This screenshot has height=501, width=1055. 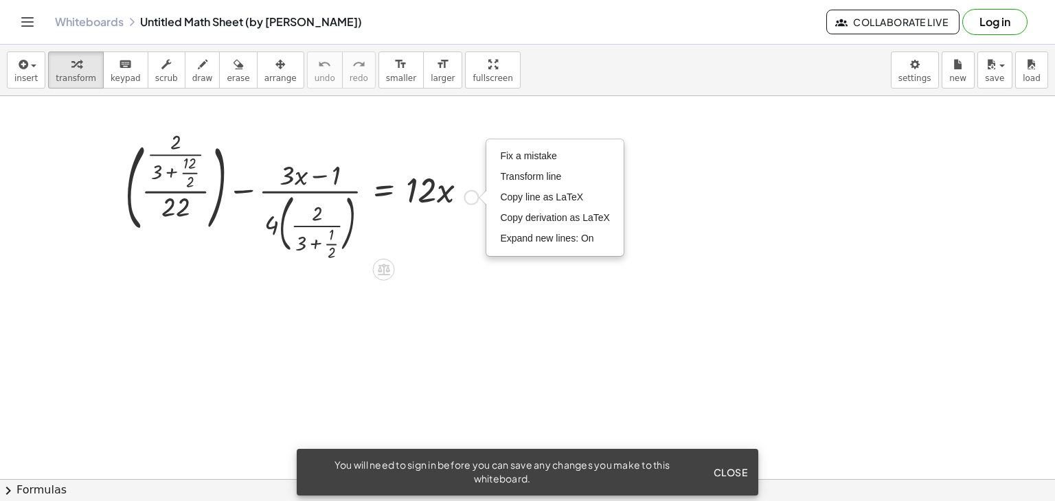 What do you see at coordinates (730, 472) in the screenshot?
I see `span: Close` at bounding box center [730, 472].